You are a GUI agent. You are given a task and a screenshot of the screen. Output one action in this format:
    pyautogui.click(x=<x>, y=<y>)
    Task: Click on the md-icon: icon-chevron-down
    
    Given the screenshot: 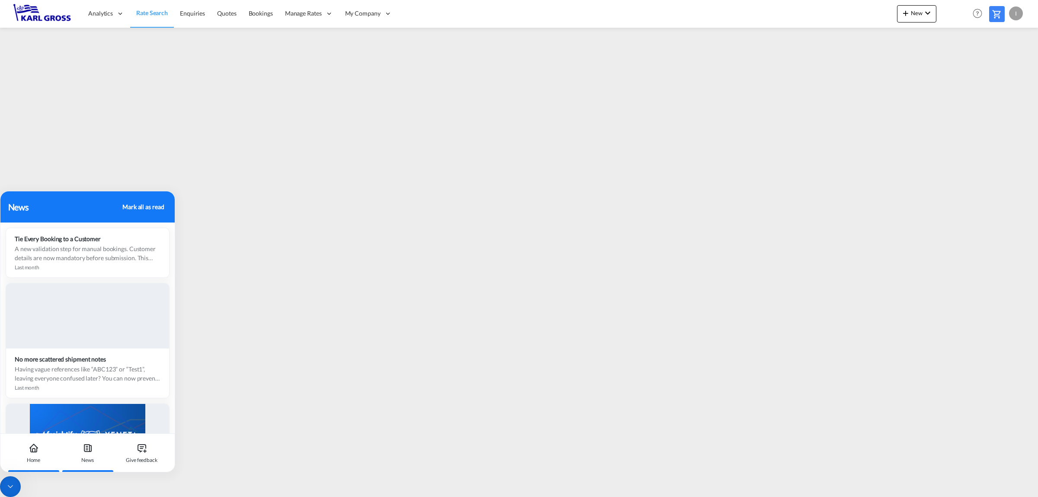 What is the action you would take?
    pyautogui.click(x=928, y=13)
    